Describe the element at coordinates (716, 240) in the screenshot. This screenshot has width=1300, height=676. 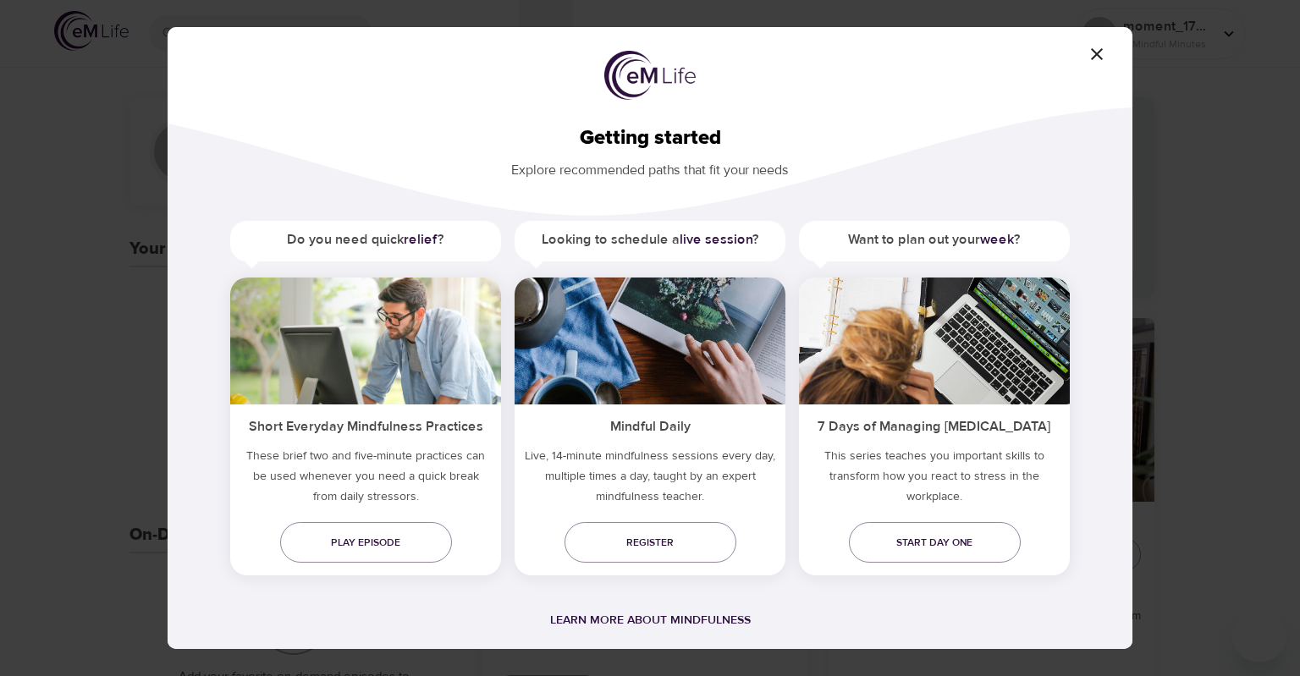
I see `b: live session` at that location.